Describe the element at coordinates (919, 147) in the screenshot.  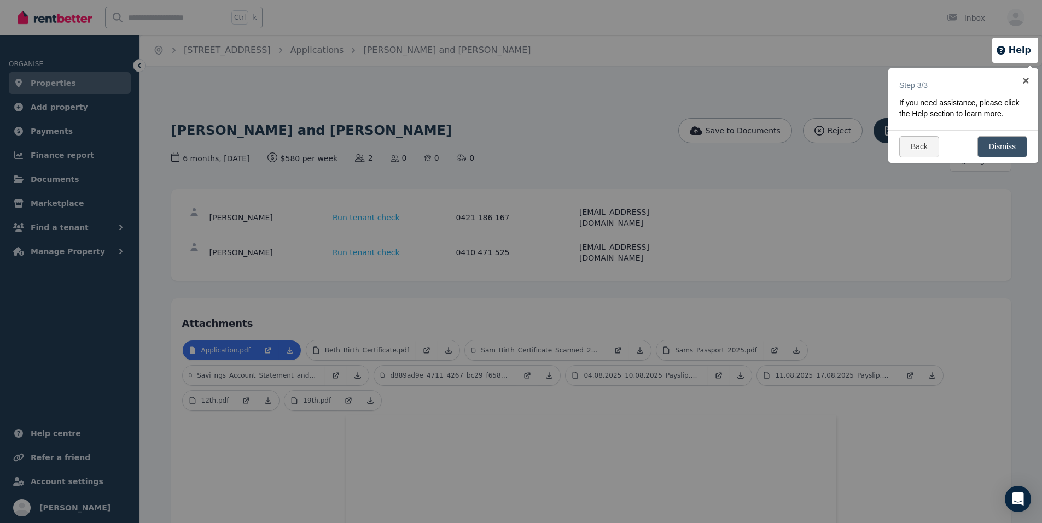
I see `a: Back` at that location.